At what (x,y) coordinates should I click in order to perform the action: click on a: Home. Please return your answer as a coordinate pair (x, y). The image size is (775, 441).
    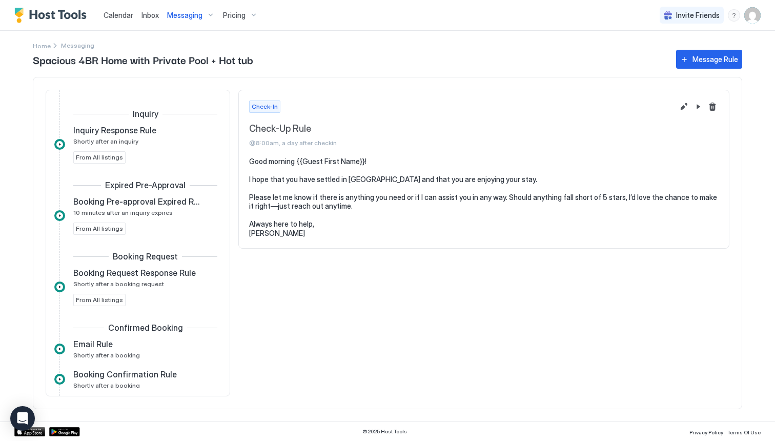
    Looking at the image, I should click on (42, 45).